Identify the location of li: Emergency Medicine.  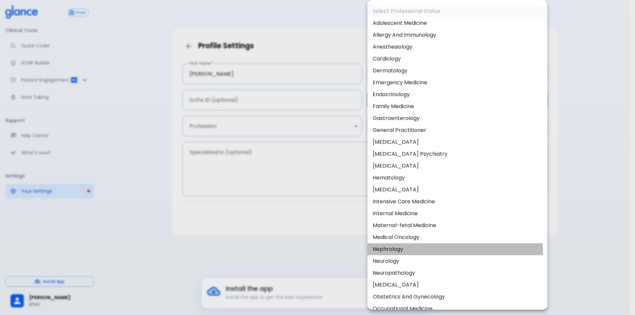
(457, 83).